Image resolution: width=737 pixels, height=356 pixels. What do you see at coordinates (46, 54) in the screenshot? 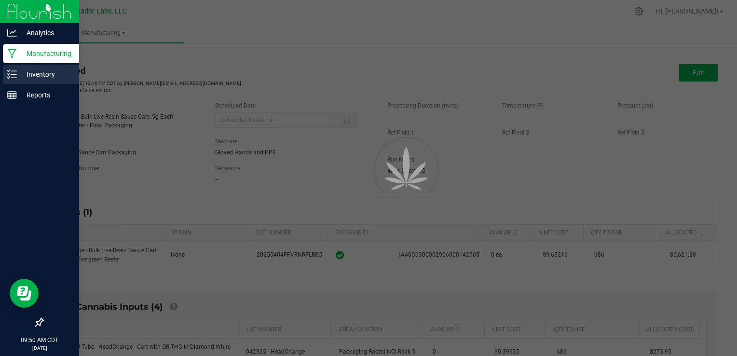
I see `p: Manufacturing` at bounding box center [46, 54].